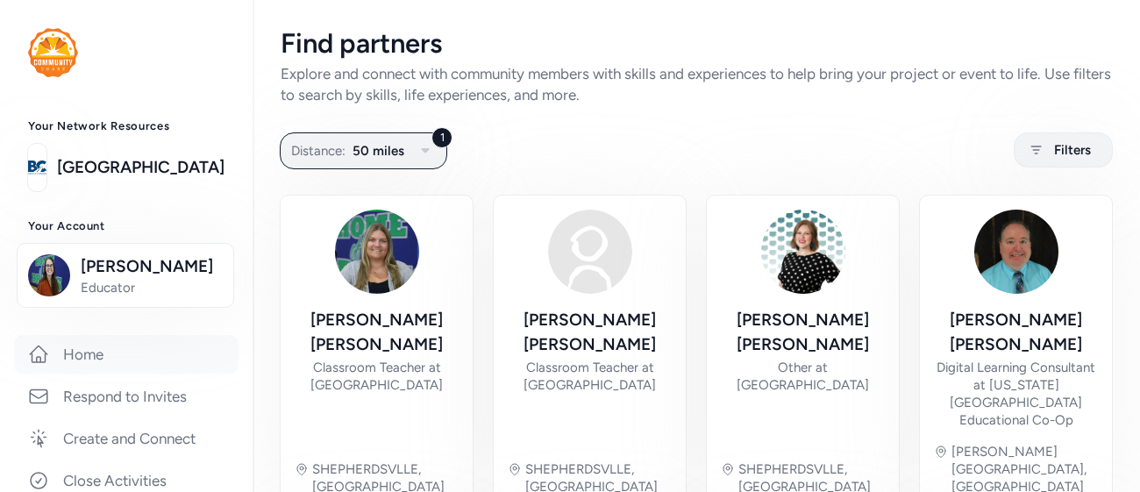 This screenshot has width=1140, height=492. What do you see at coordinates (152, 288) in the screenshot?
I see `span: Educator` at bounding box center [152, 288].